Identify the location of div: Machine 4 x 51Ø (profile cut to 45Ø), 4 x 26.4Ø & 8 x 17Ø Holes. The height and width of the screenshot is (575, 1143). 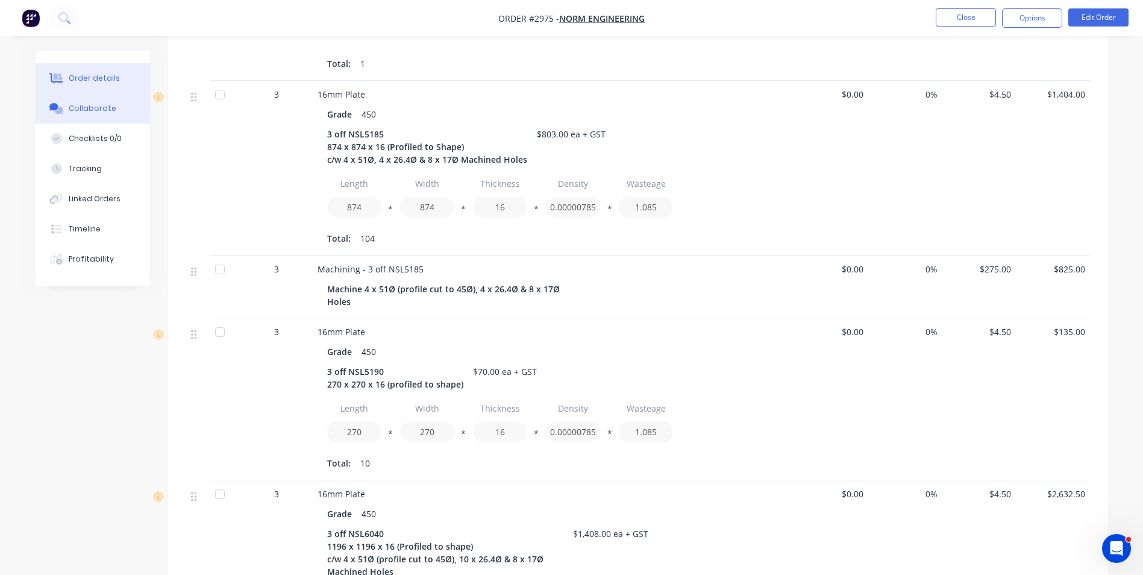
(448, 295).